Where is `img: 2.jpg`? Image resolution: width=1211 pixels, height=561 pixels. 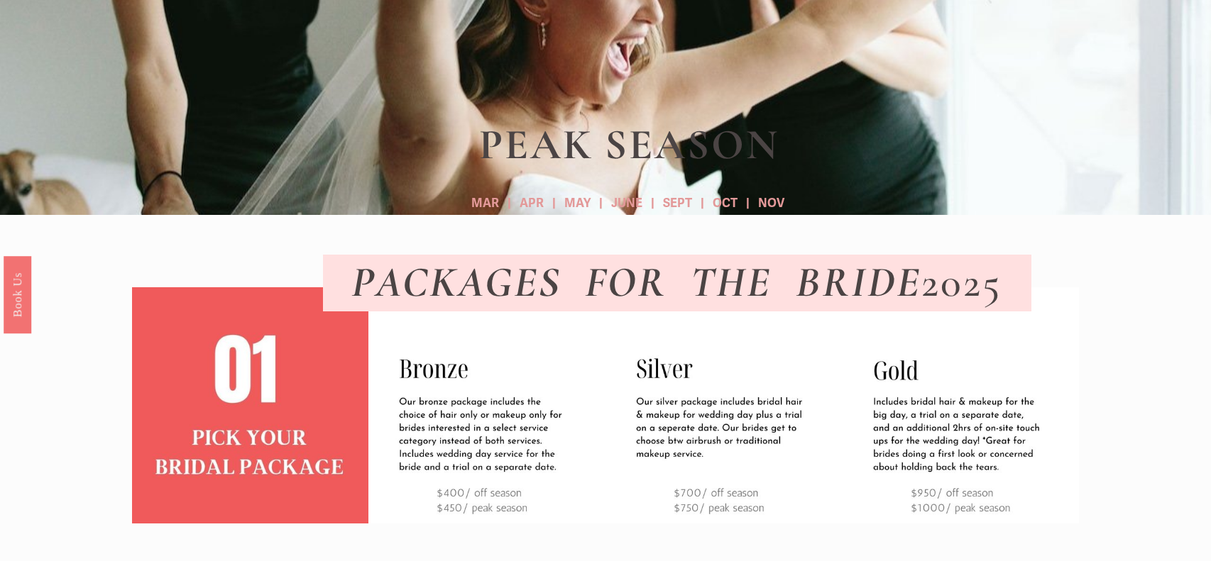 img: 2.jpg is located at coordinates (724, 406).